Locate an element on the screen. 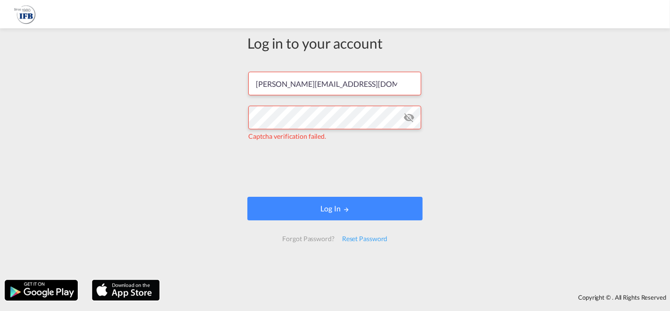 This screenshot has height=311, width=670. div: Reset Password is located at coordinates (365, 238).